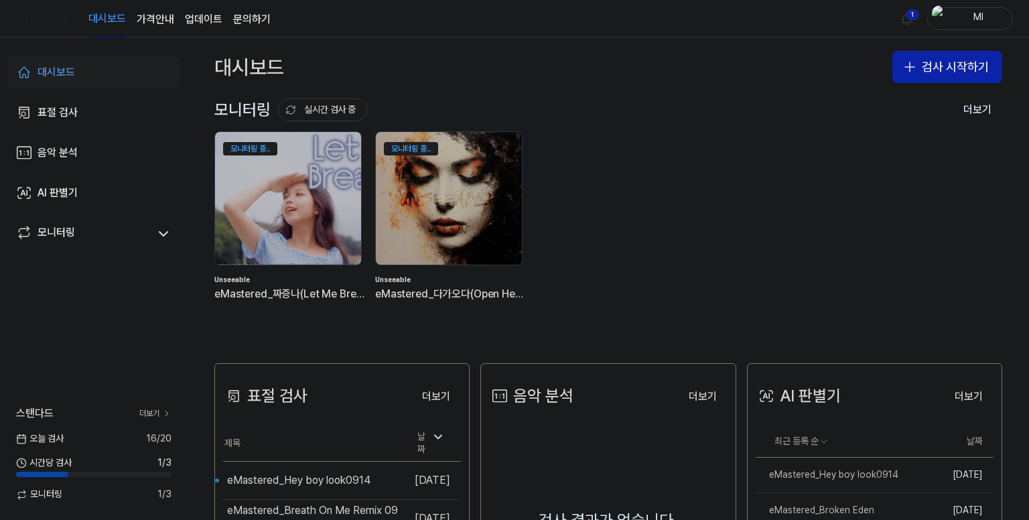 Image resolution: width=1029 pixels, height=520 pixels. I want to click on th: 날짜, so click(955, 442).